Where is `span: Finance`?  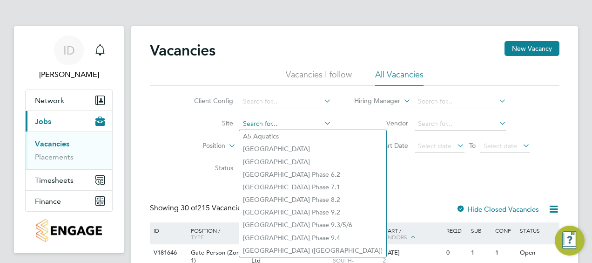
span: Finance is located at coordinates (48, 201).